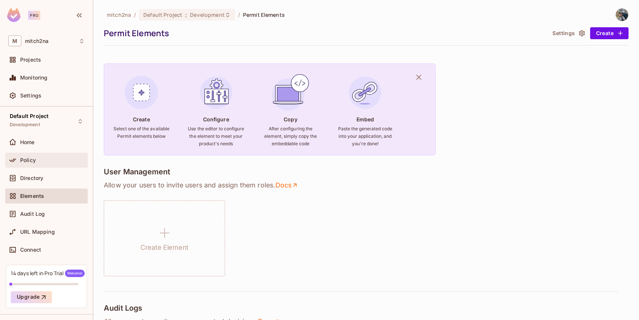 This screenshot has width=639, height=320. Describe the element at coordinates (28, 160) in the screenshot. I see `span: Policy` at that location.